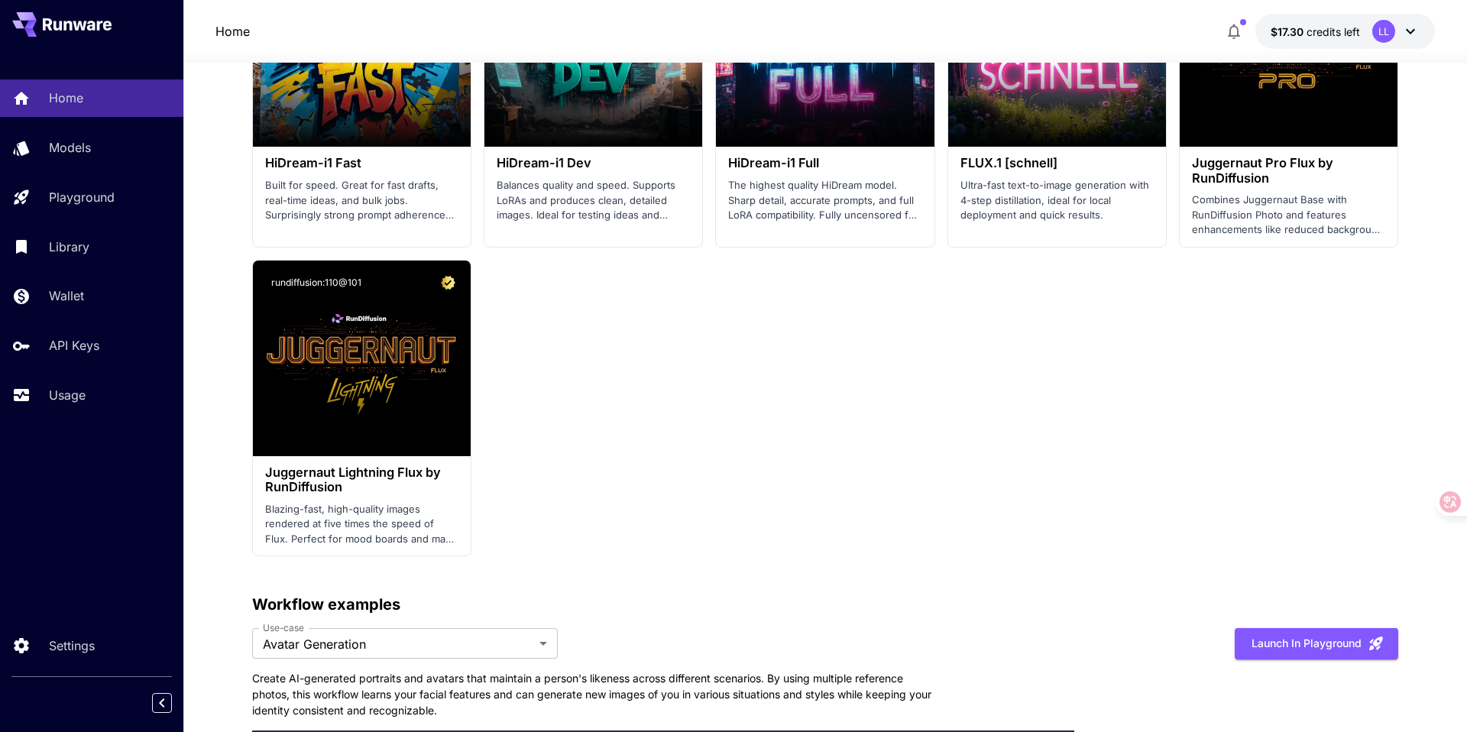  What do you see at coordinates (232, 31) in the screenshot?
I see `nav: breadcrumb` at bounding box center [232, 31].